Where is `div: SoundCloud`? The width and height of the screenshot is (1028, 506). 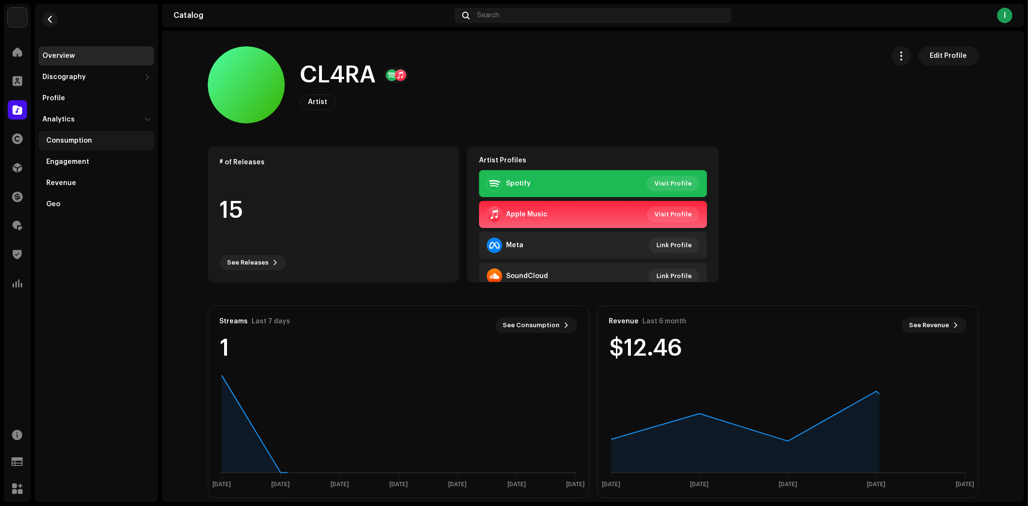
div: SoundCloud is located at coordinates (527, 276).